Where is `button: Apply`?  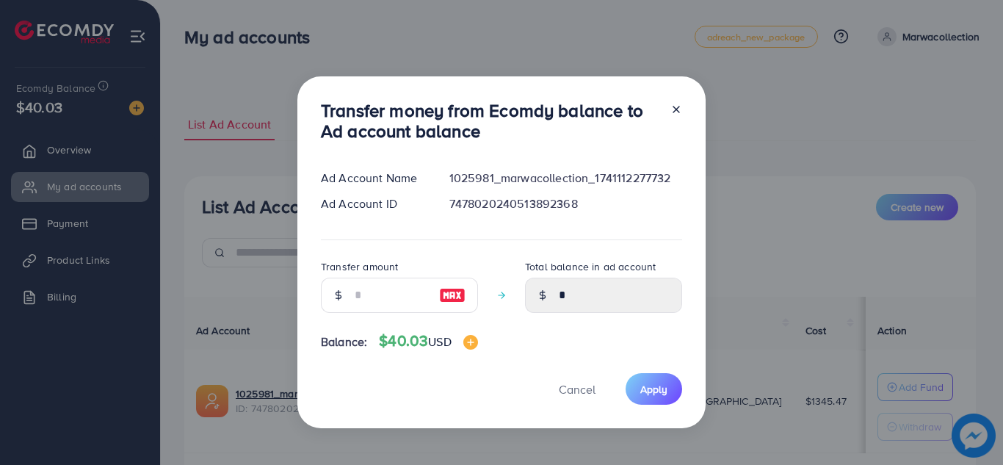 button: Apply is located at coordinates (653, 388).